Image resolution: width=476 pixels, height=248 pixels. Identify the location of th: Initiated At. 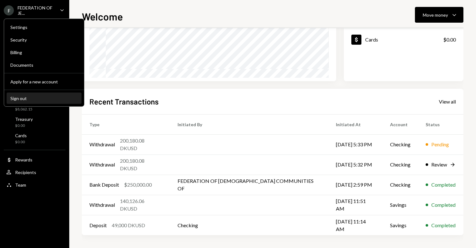
(356, 124).